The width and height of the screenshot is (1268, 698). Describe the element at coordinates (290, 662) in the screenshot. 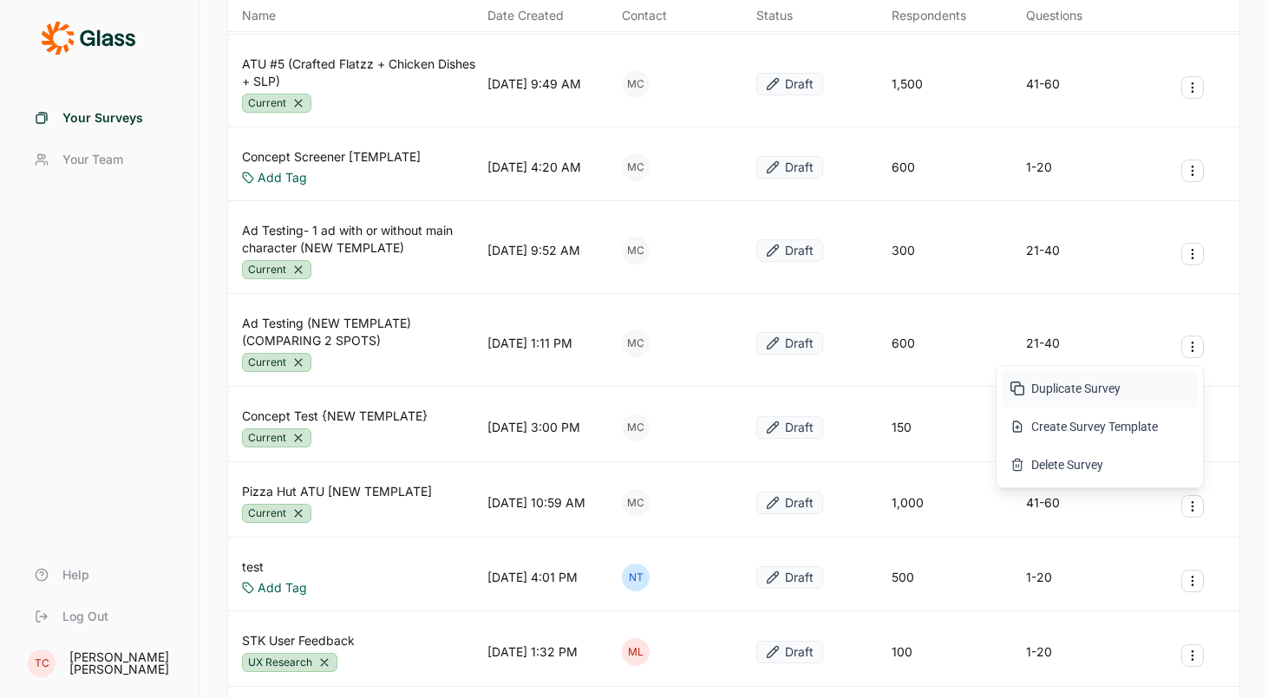

I see `div: UX Research` at that location.